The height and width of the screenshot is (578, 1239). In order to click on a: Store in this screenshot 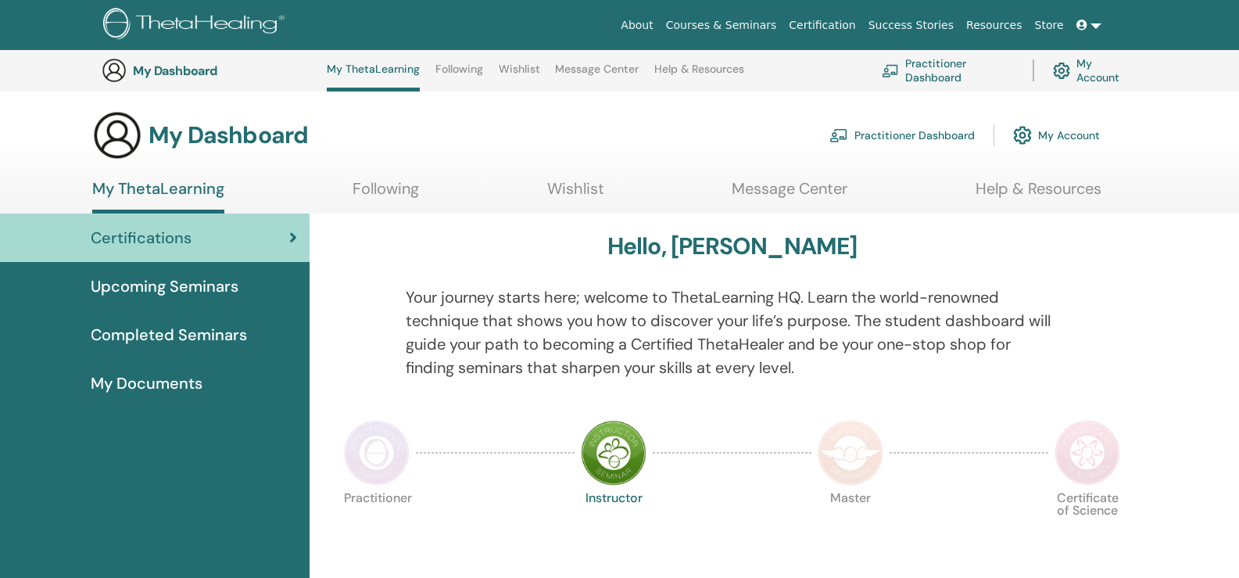, I will do `click(1049, 25)`.